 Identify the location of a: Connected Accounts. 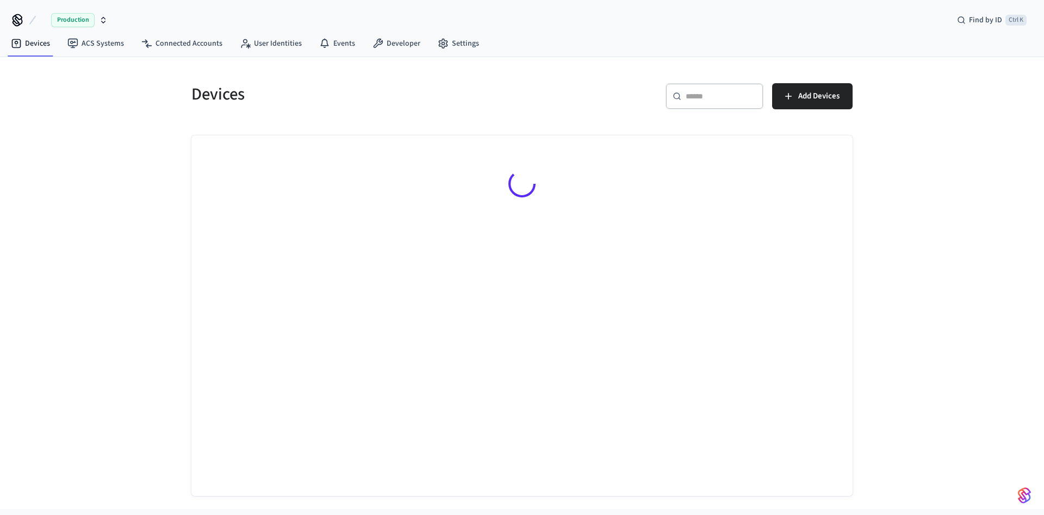
(182, 44).